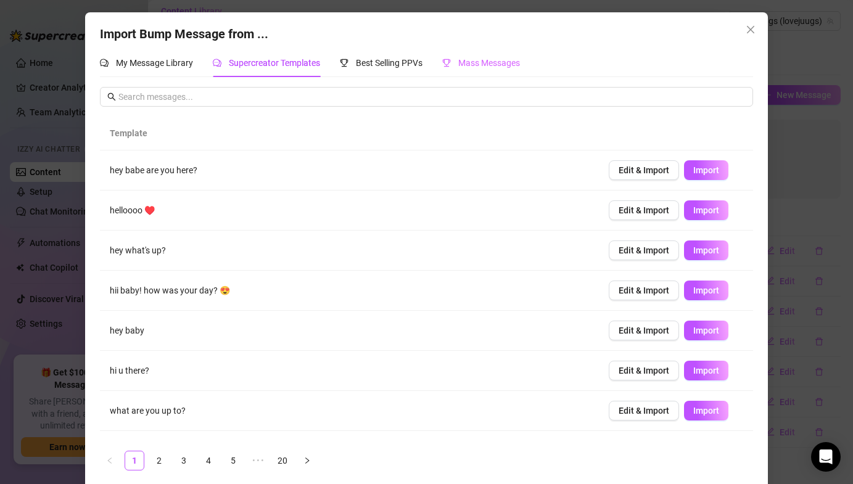  I want to click on a: 3, so click(184, 461).